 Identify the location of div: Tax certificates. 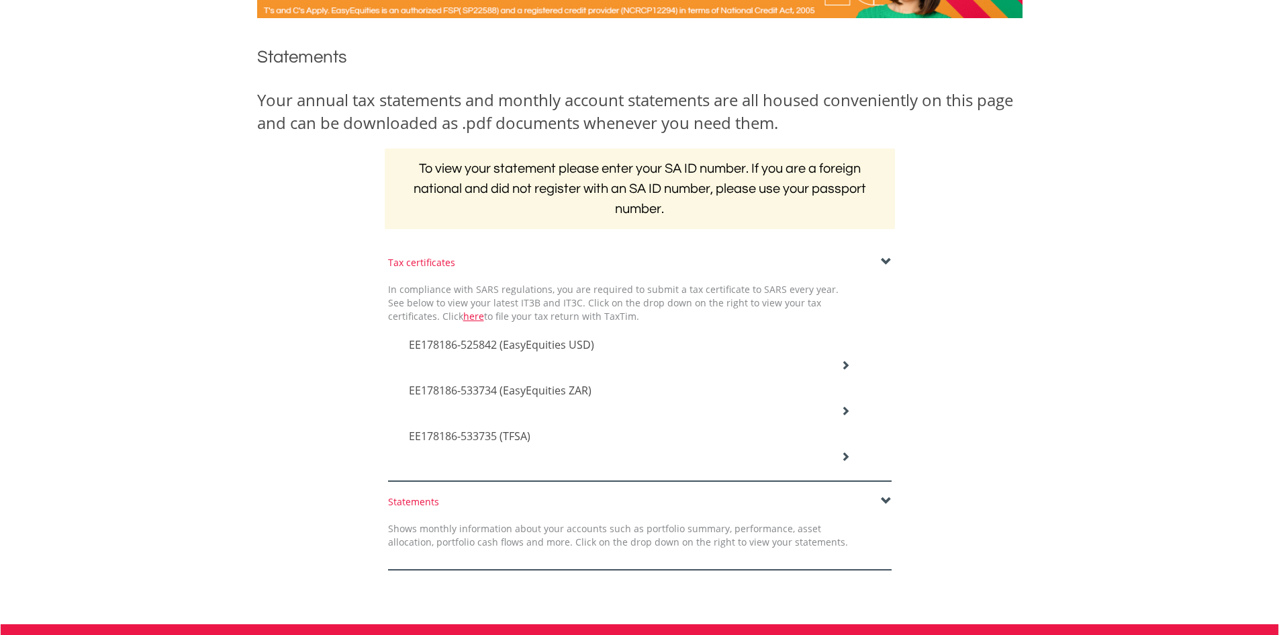
(640, 263).